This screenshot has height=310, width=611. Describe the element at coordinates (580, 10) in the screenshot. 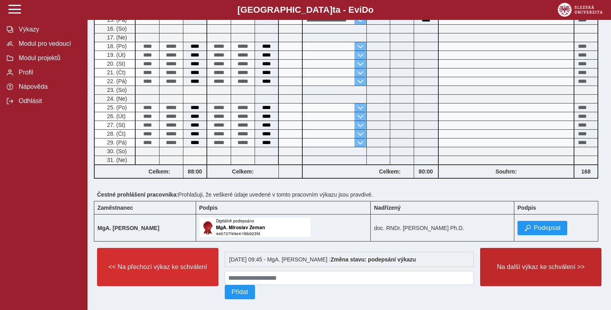

I see `img: logo_web_su.png` at that location.